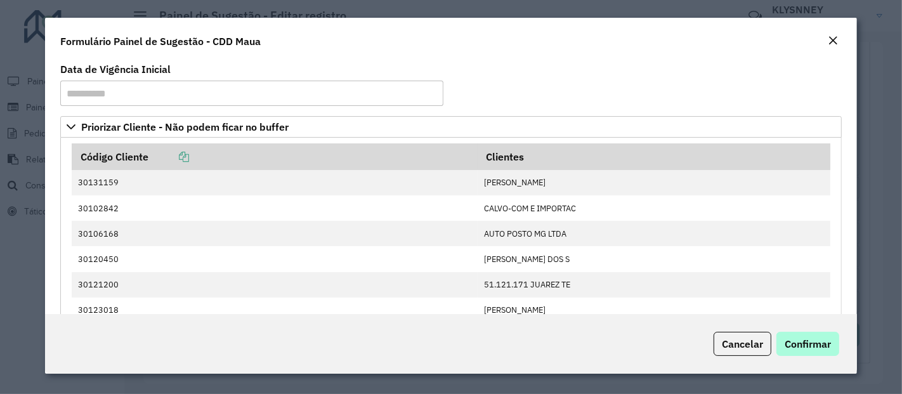 This screenshot has width=902, height=394. I want to click on th: Código Cliente, so click(275, 157).